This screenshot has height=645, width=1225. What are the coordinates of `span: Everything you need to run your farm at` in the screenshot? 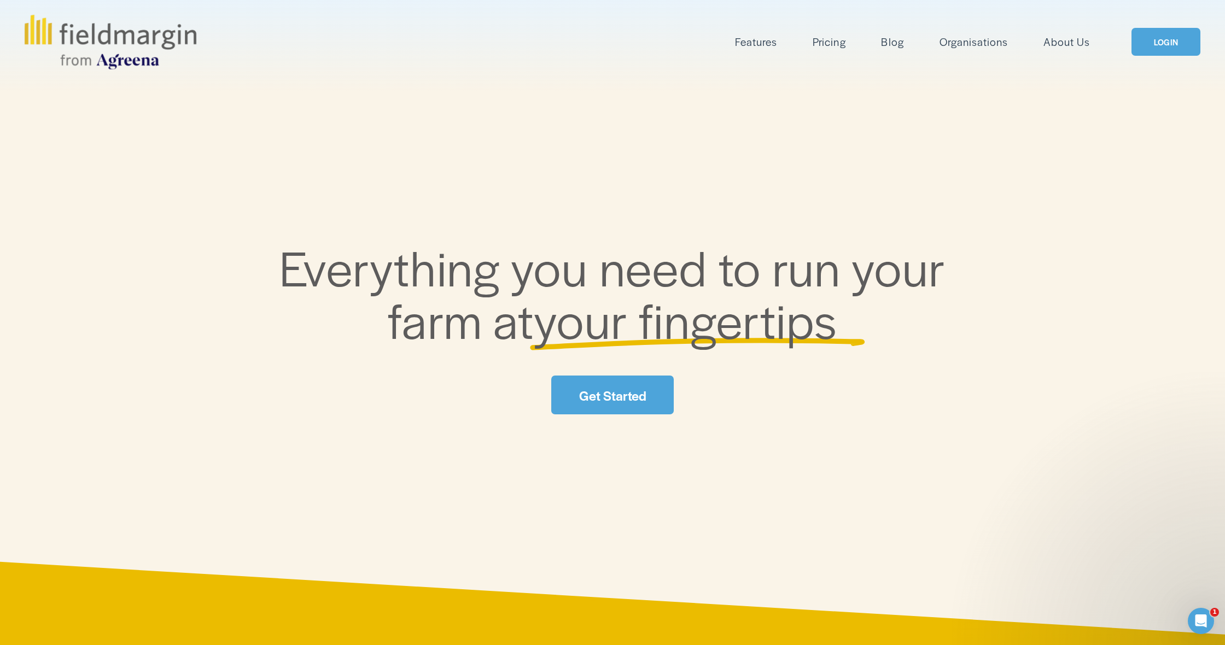 It's located at (618, 293).